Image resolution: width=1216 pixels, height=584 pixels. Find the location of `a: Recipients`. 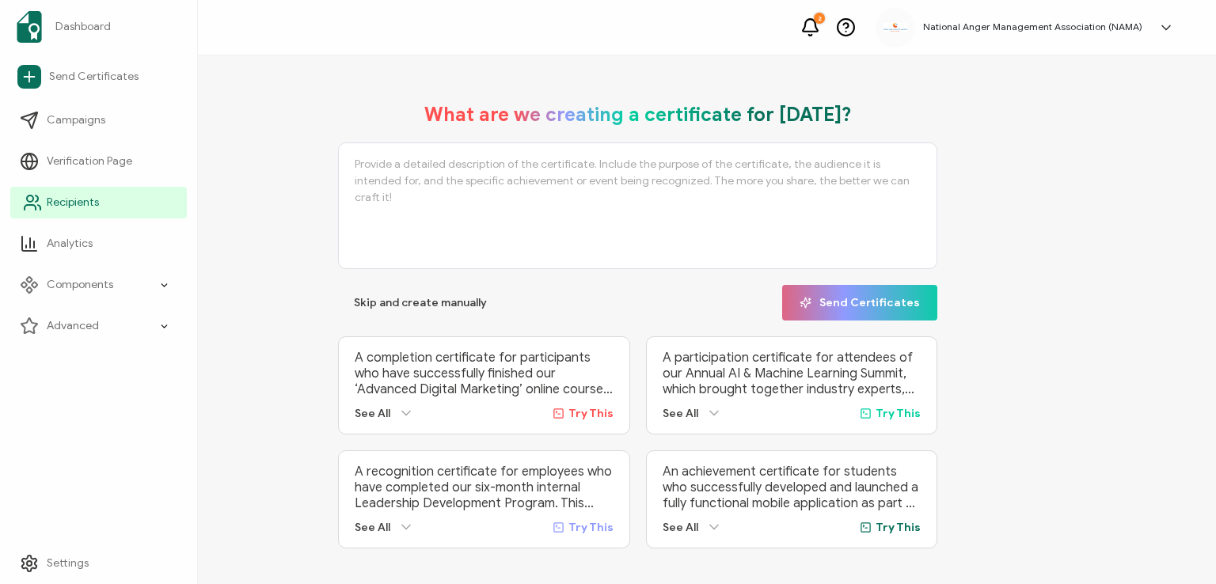

a: Recipients is located at coordinates (98, 203).